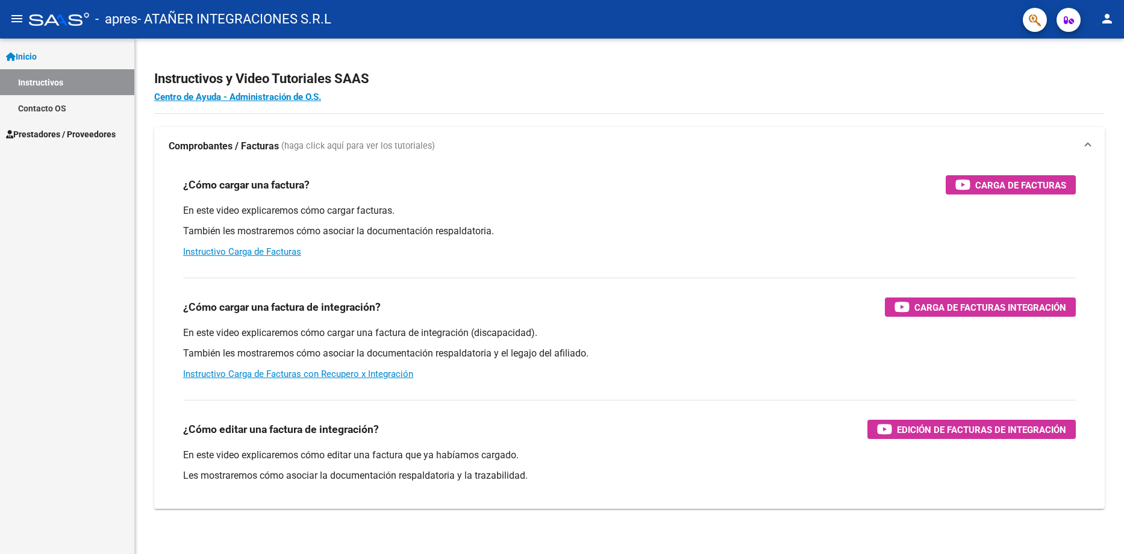 This screenshot has height=554, width=1124. What do you see at coordinates (237, 97) in the screenshot?
I see `a: Centro de Ayuda - Administración de O.S.` at bounding box center [237, 97].